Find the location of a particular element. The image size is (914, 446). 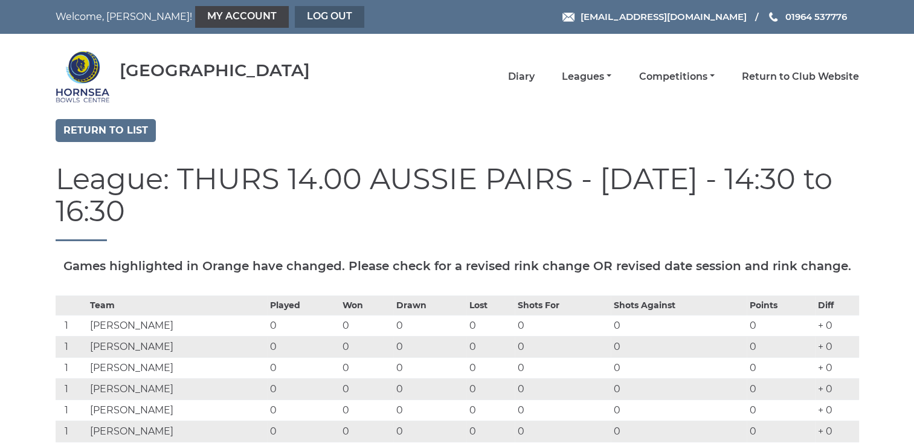

th: Shots Against is located at coordinates (679, 305).